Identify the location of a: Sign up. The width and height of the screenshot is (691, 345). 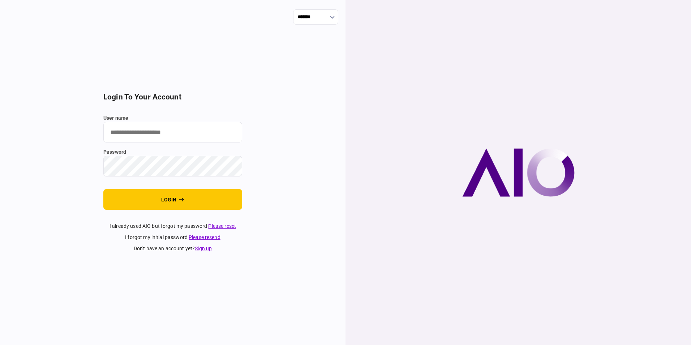
(203, 248).